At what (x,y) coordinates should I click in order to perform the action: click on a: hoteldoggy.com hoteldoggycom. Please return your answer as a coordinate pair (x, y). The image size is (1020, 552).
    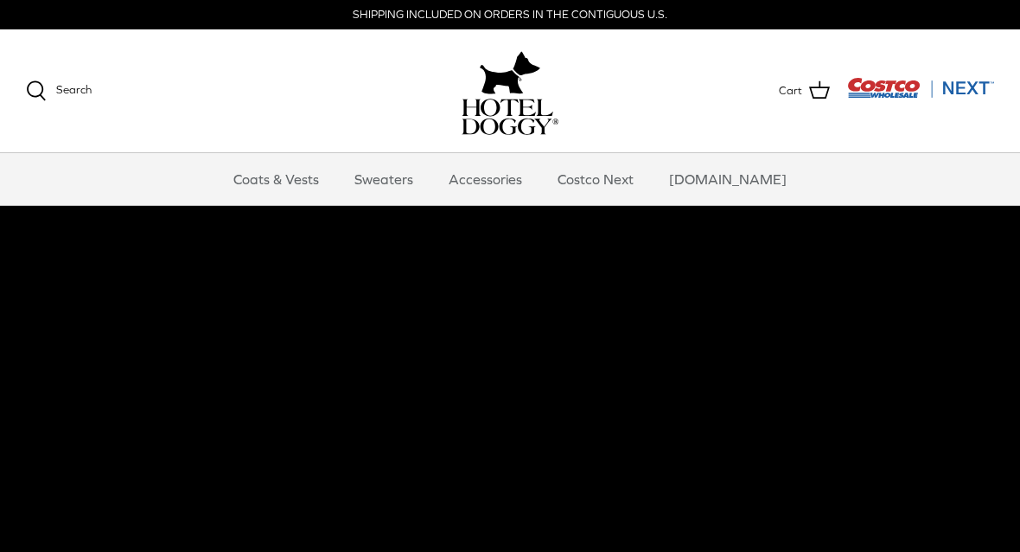
    Looking at the image, I should click on (510, 91).